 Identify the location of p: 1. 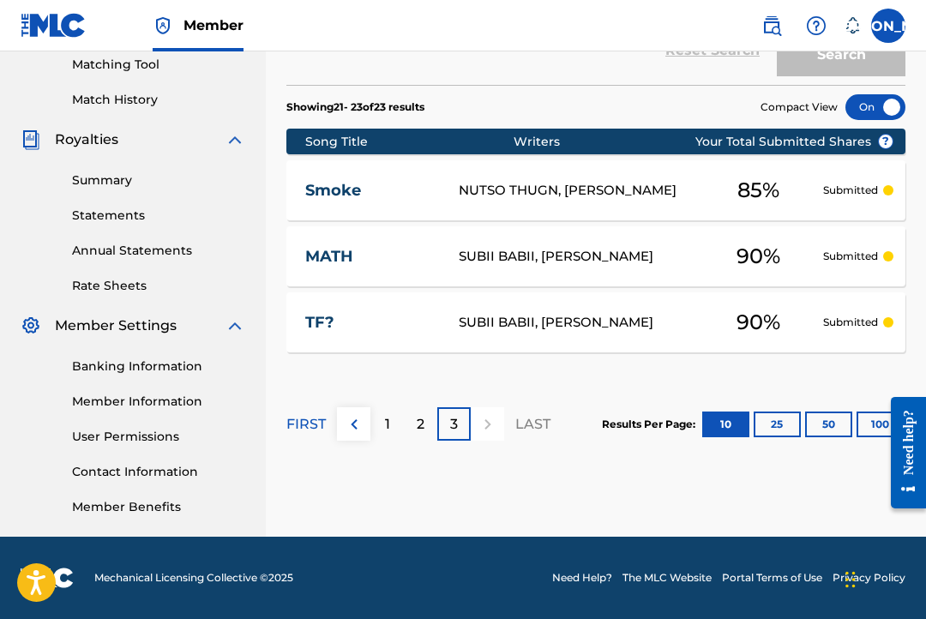
(387, 424).